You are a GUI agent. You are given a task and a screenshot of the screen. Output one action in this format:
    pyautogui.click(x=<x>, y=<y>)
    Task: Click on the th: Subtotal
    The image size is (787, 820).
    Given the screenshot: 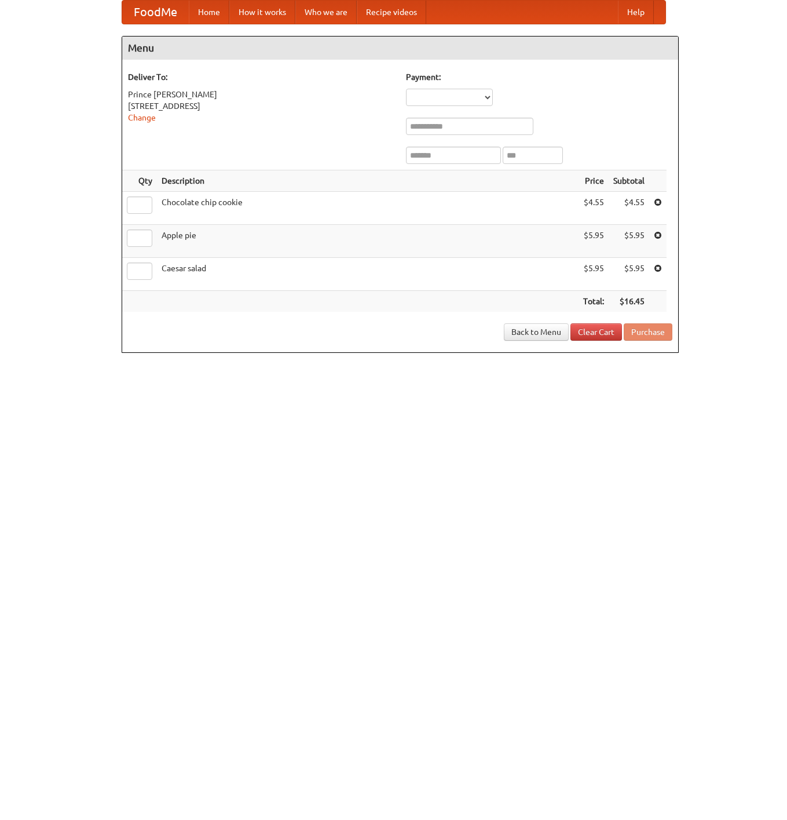 What is the action you would take?
    pyautogui.click(x=629, y=181)
    